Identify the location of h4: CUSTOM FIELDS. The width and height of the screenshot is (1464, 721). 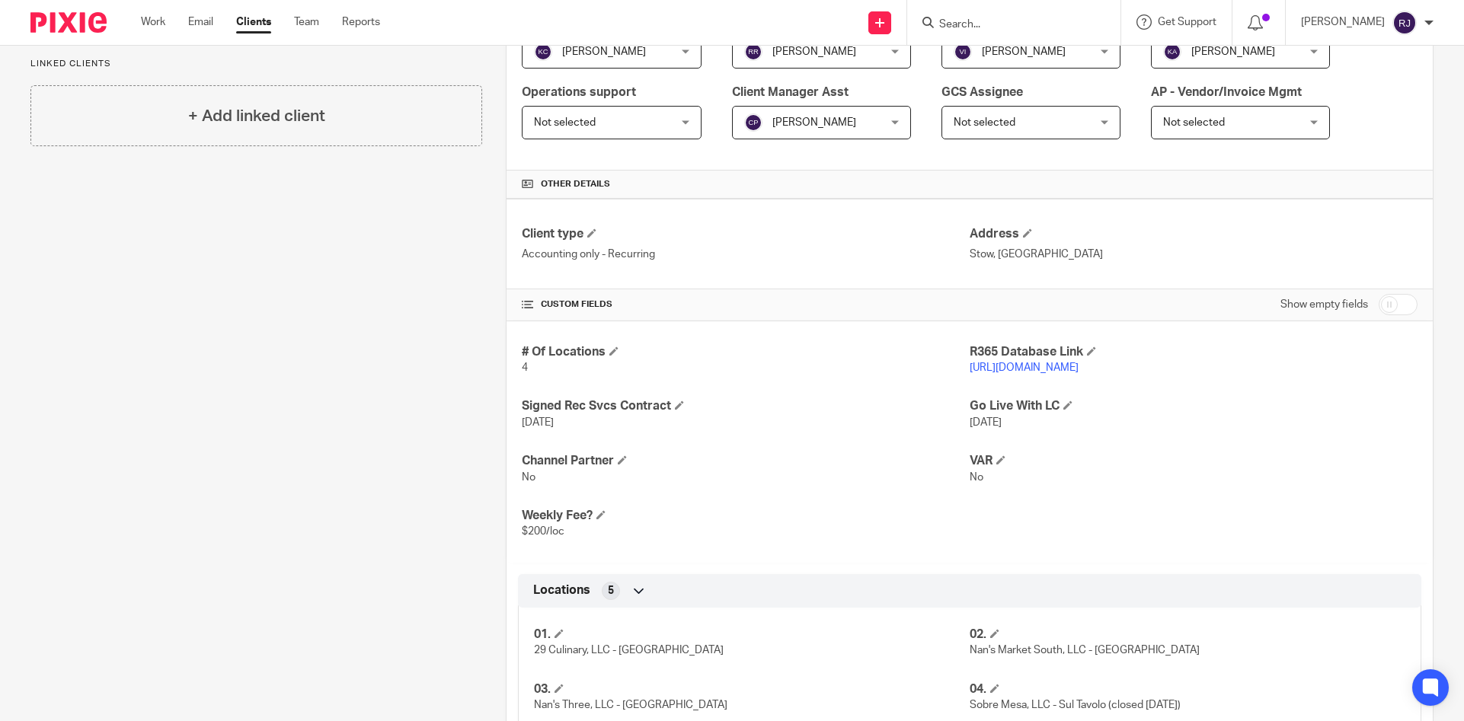
(746, 305).